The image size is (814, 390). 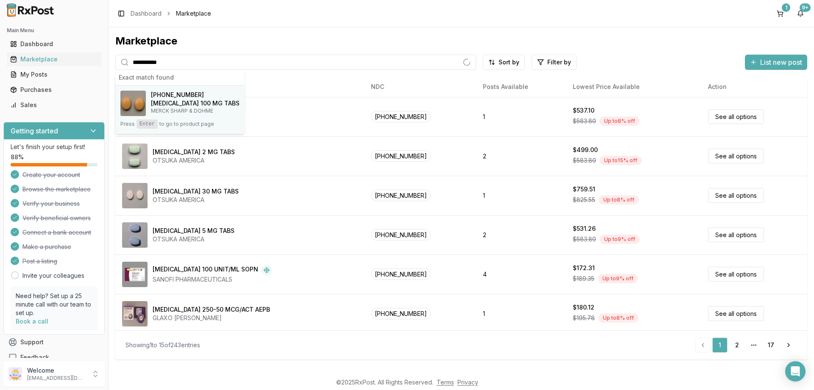 What do you see at coordinates (56, 190) in the screenshot?
I see `span: Browse the marketplace` at bounding box center [56, 190].